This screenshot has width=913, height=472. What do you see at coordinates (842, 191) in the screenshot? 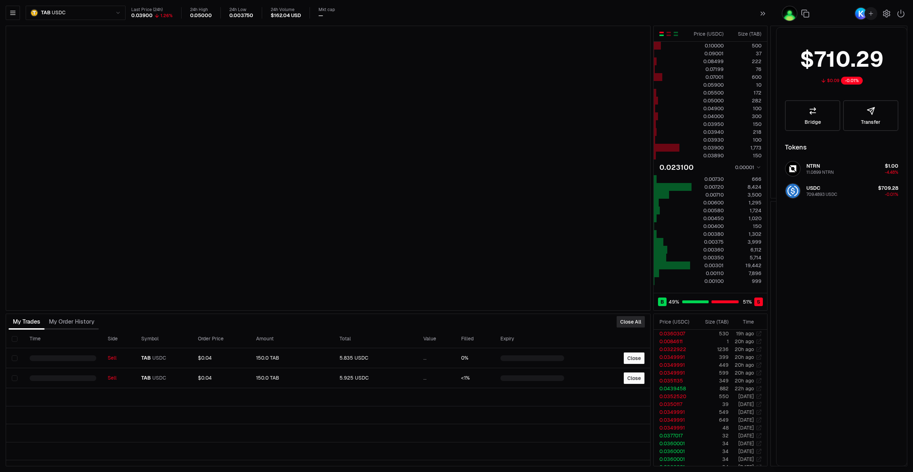
I see `button: USDC LogoUSDC709.4893 USDC$709.28-0.01%` at bounding box center [842, 191].